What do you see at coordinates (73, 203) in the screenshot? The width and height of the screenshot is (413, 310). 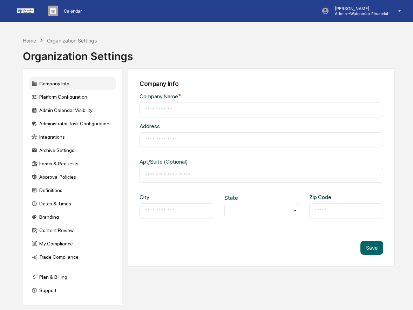 I see `div: Dates & Times` at bounding box center [73, 203].